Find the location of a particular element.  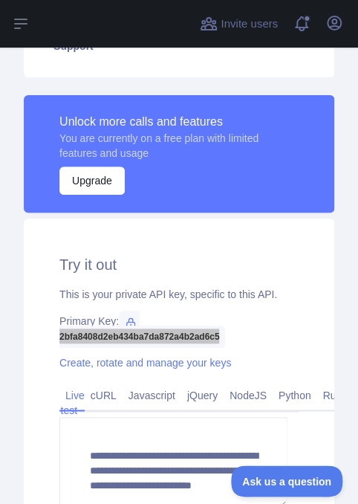

div: This is your private API key, specific to this API. is located at coordinates (179, 294).